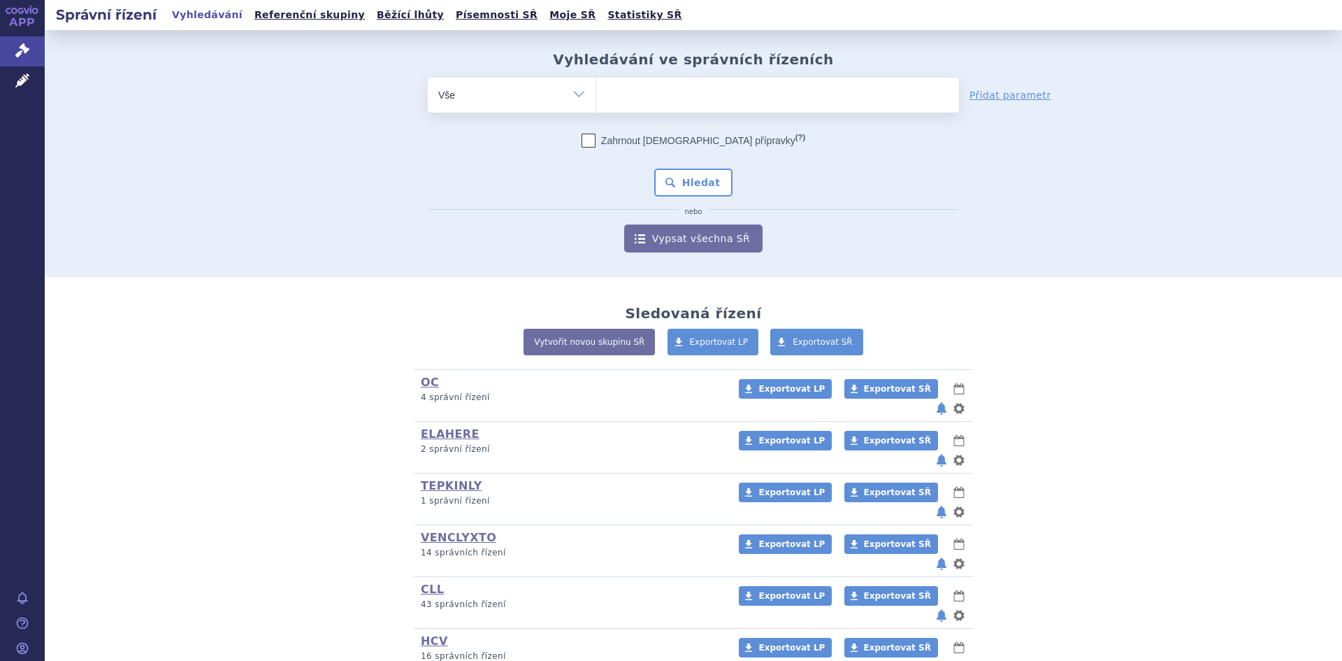 This screenshot has height=661, width=1342. Describe the element at coordinates (589, 342) in the screenshot. I see `a: Vytvořit novou skupinu SŘ` at that location.